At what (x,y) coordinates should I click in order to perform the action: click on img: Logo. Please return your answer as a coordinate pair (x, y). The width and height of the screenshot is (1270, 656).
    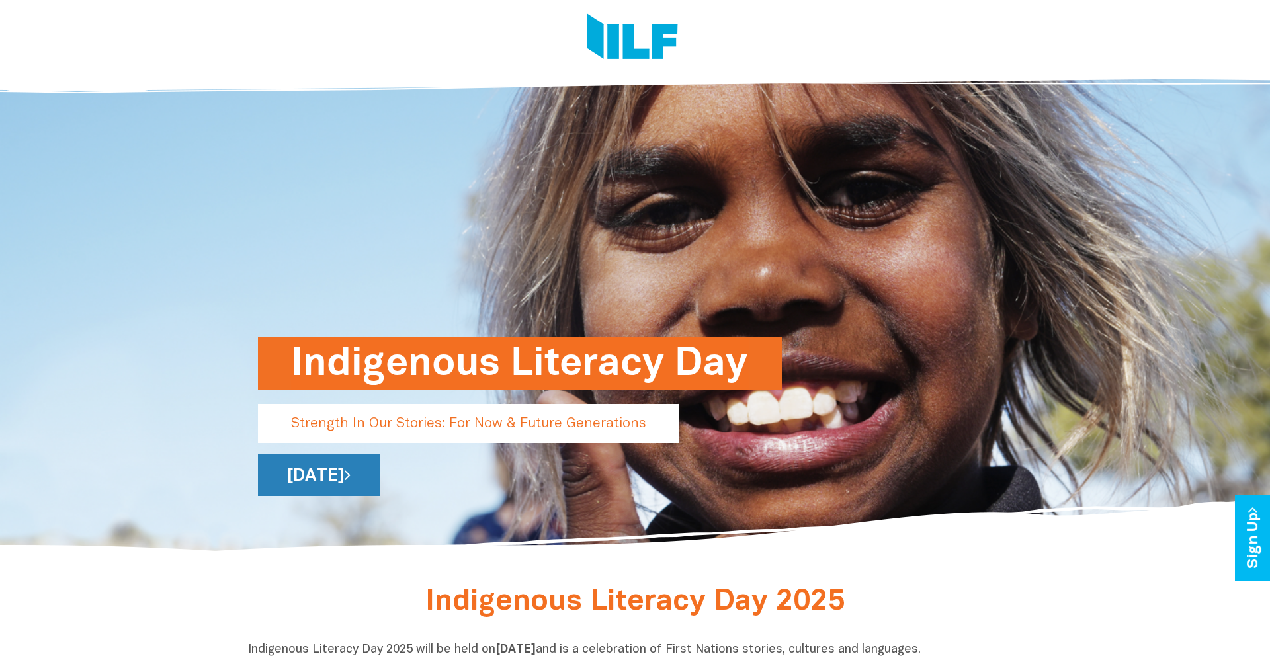
    Looking at the image, I should click on (632, 38).